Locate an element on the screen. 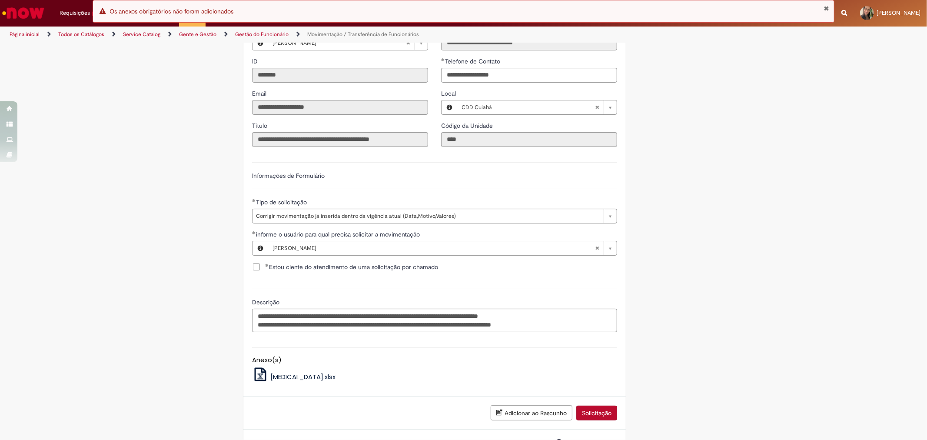  abbr: Limpar campo informe o usuário para qual precisa solicitar a movimentação is located at coordinates (597, 248).